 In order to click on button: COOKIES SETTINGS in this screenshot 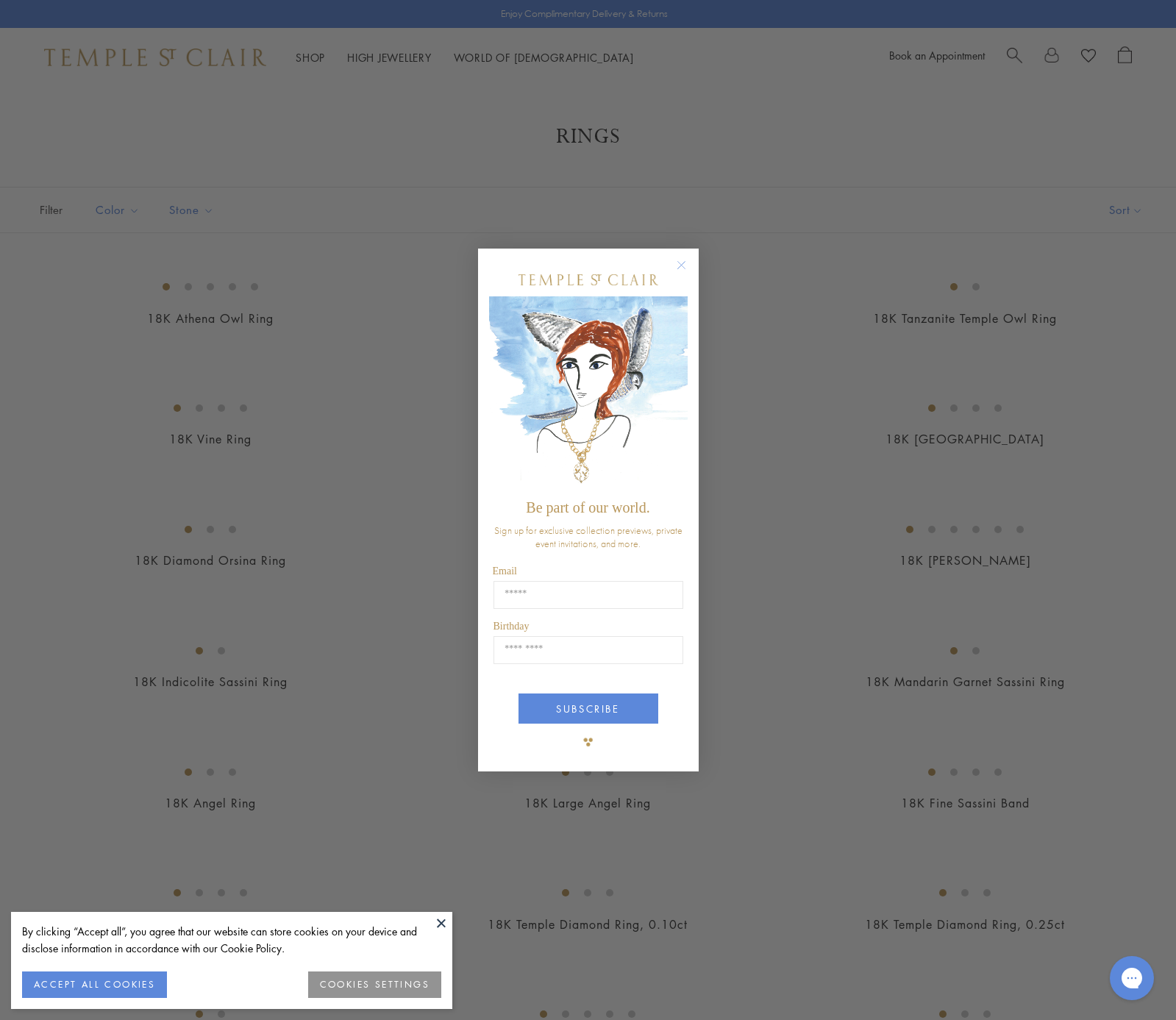, I will do `click(374, 985)`.